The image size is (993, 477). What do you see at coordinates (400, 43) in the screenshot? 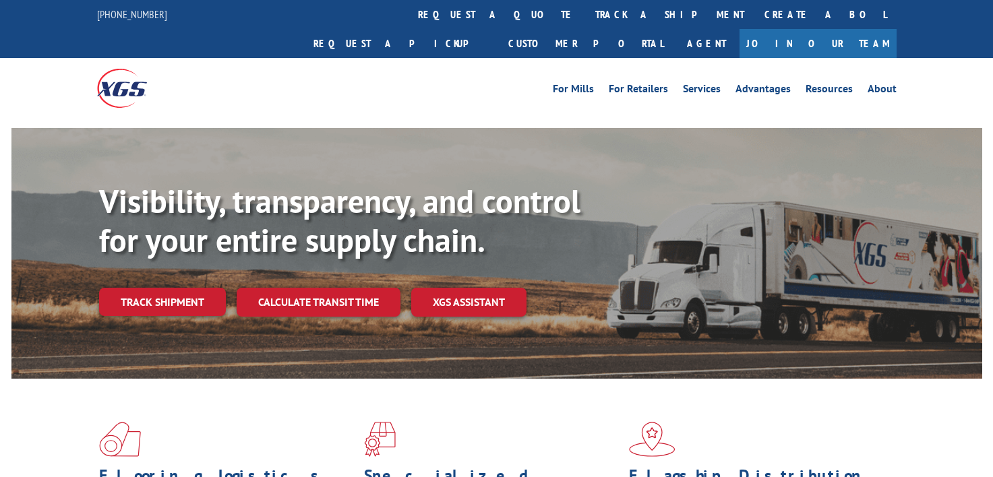
I see `a: Request a pickup` at bounding box center [400, 43].